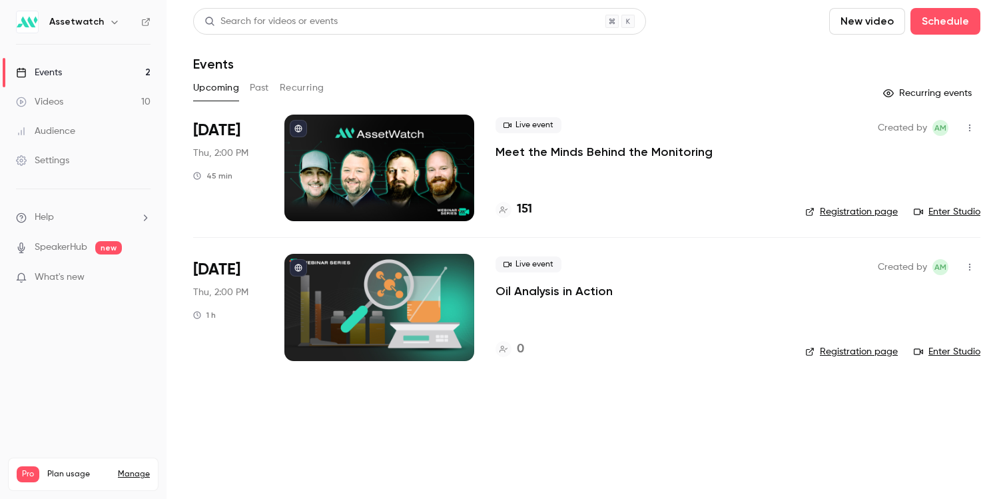 The width and height of the screenshot is (1007, 499). What do you see at coordinates (109, 248) in the screenshot?
I see `span: new` at bounding box center [109, 248].